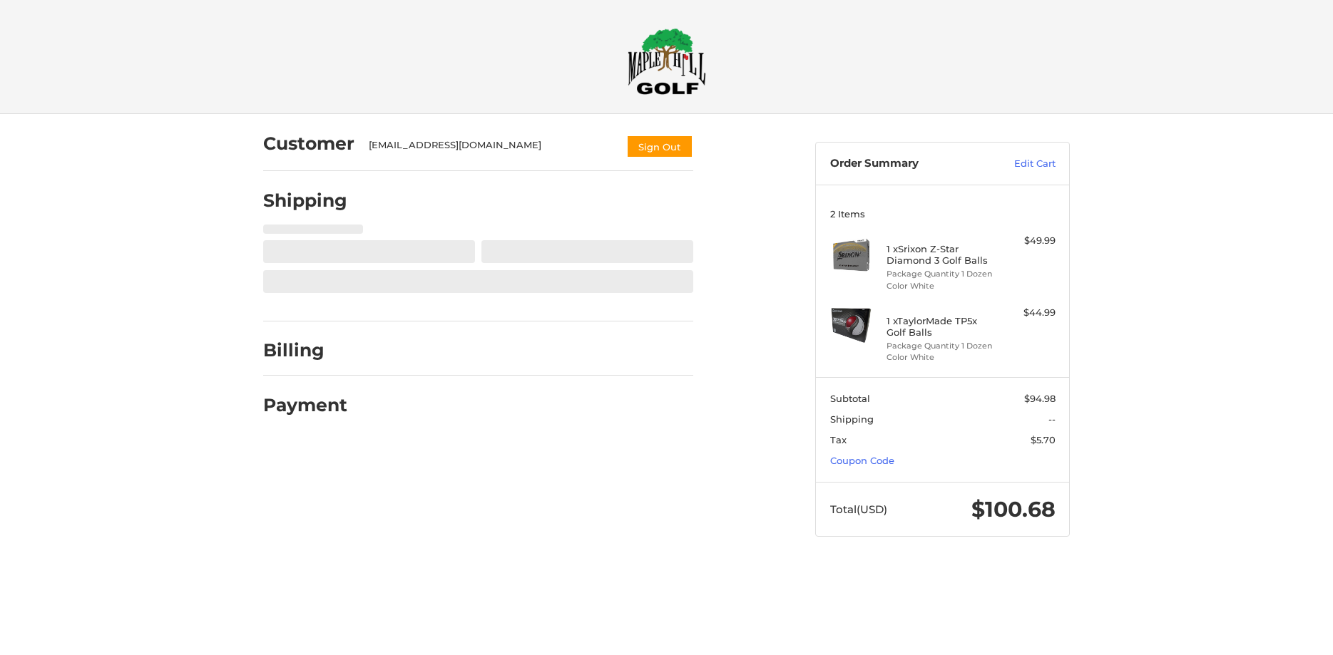  I want to click on h2: Shipping, so click(305, 200).